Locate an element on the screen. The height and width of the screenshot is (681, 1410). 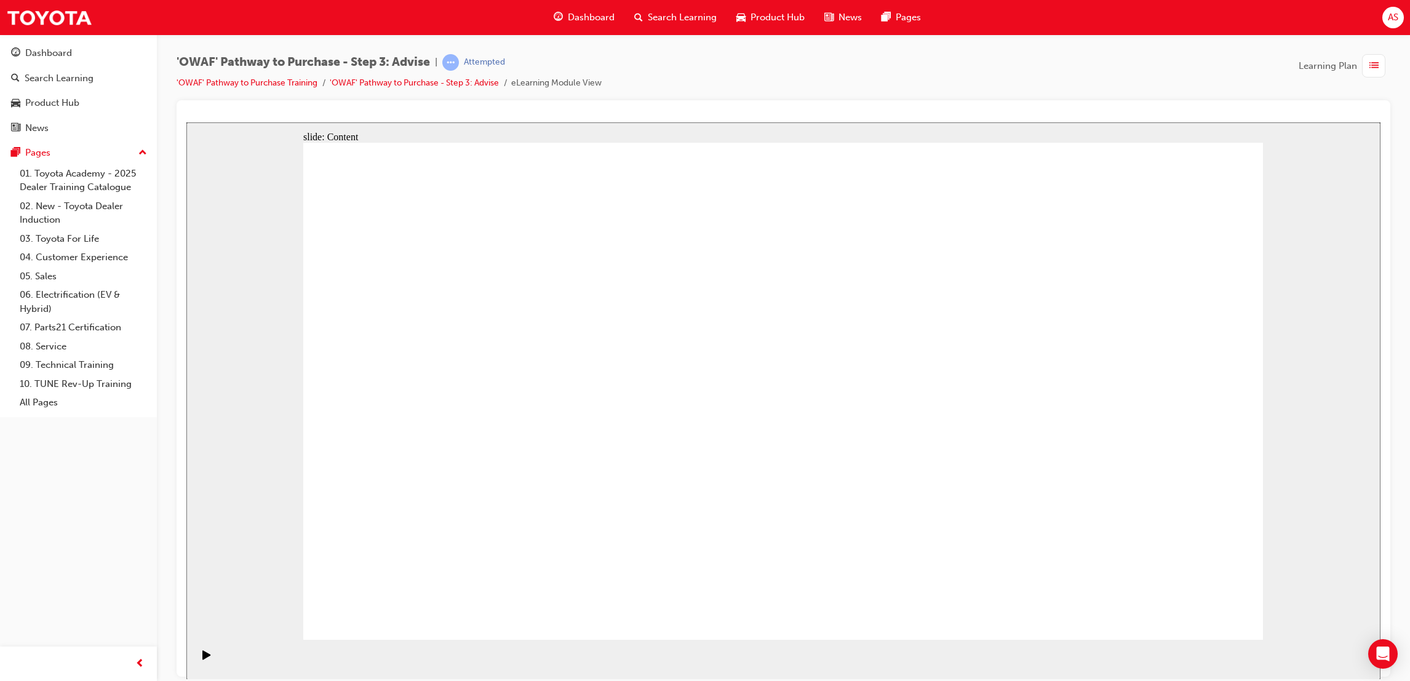
div: Dashboard is located at coordinates (49, 53).